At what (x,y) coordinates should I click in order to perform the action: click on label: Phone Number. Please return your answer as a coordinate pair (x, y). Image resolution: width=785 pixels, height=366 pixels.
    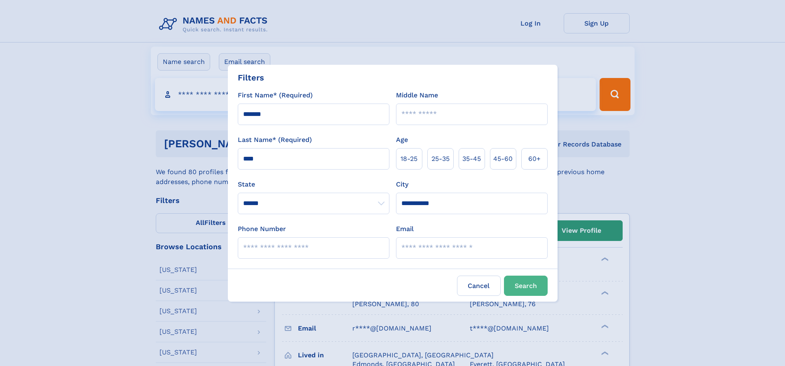
    Looking at the image, I should click on (262, 229).